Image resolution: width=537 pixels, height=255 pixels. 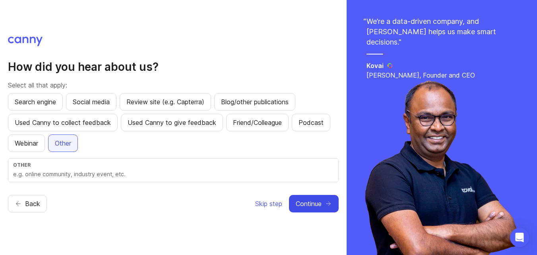 I want to click on img: saravana-fdffc8c2a6fa09d1791ca03b1e989ae1.webp, so click(x=441, y=167).